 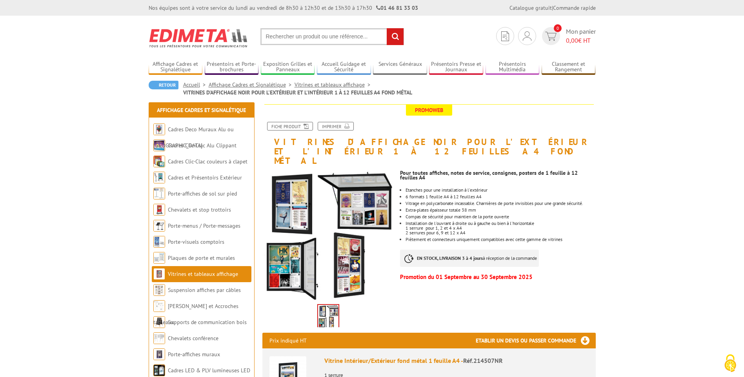 What do you see at coordinates (501, 233) in the screenshot?
I see `div: 2 serrures pour 6, 9 et 12 x A4` at bounding box center [501, 233].